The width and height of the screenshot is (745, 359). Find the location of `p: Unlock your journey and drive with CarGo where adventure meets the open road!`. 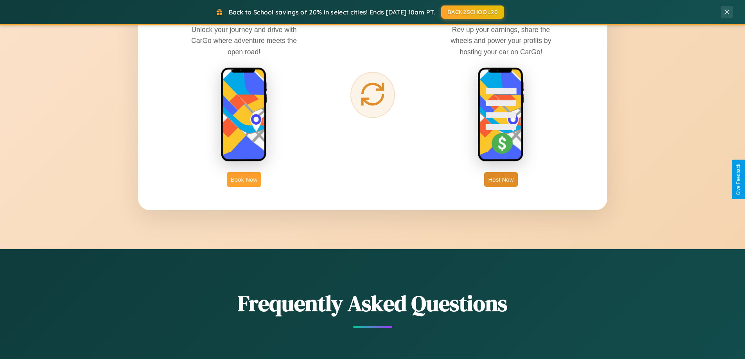

p: Unlock your journey and drive with CarGo where adventure meets the open road! is located at coordinates (244, 41).